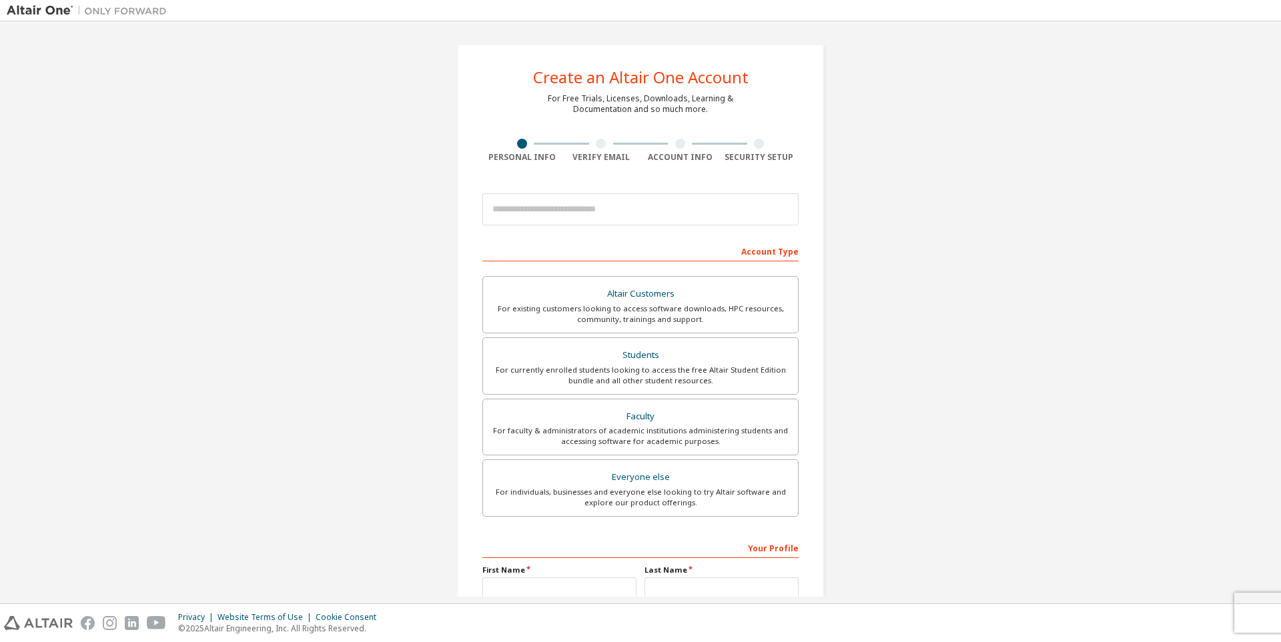 This screenshot has width=1281, height=642. I want to click on div: Cookie Consent, so click(350, 618).